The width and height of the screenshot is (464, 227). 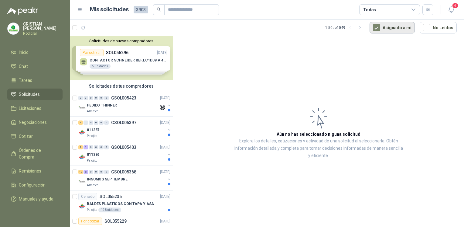 What do you see at coordinates (23, 11) in the screenshot?
I see `img: Logo peakr` at bounding box center [23, 11].